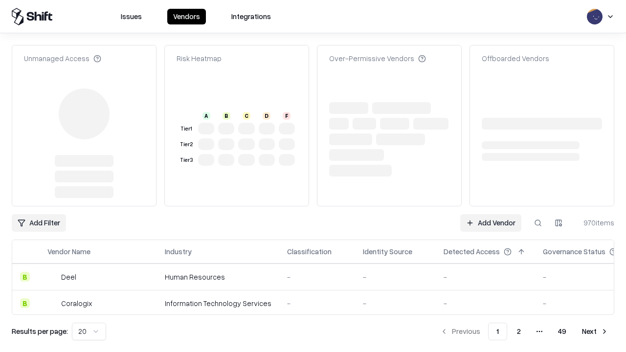 The width and height of the screenshot is (626, 352). Describe the element at coordinates (515, 58) in the screenshot. I see `div: Offboarded Vendors` at that location.